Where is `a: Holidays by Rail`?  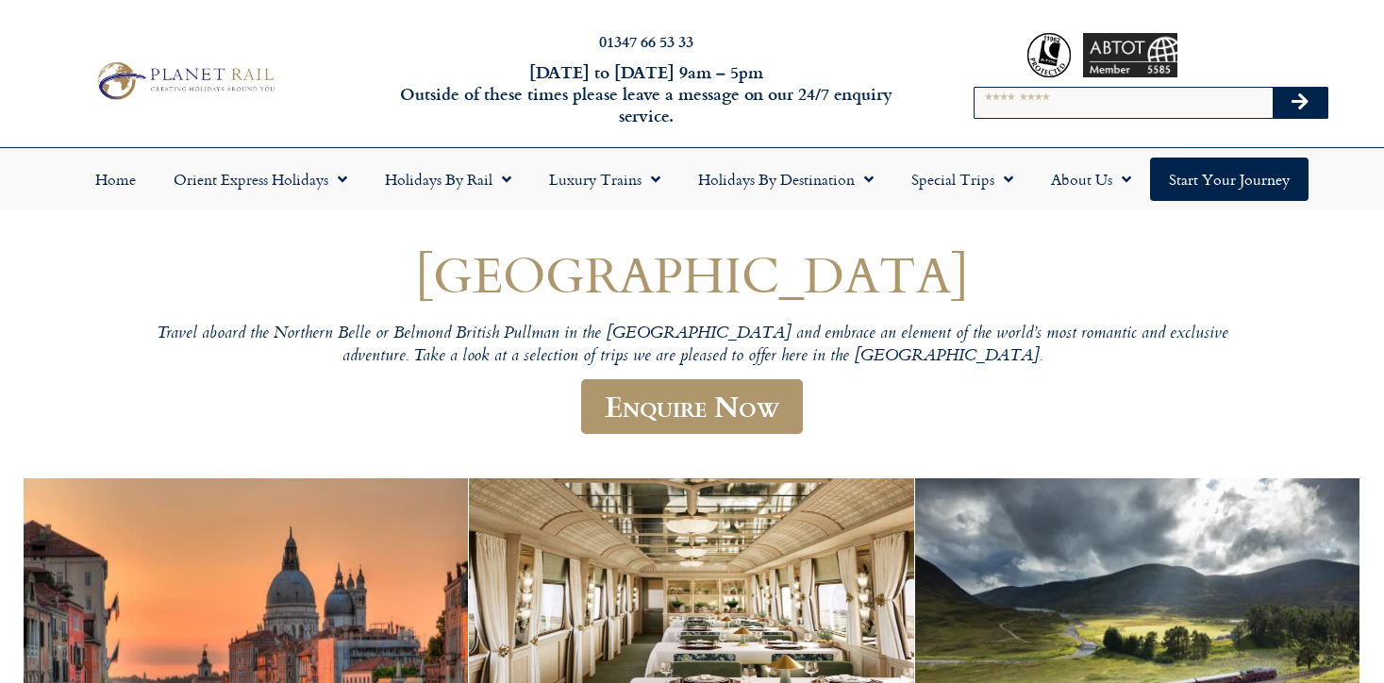 a: Holidays by Rail is located at coordinates (448, 179).